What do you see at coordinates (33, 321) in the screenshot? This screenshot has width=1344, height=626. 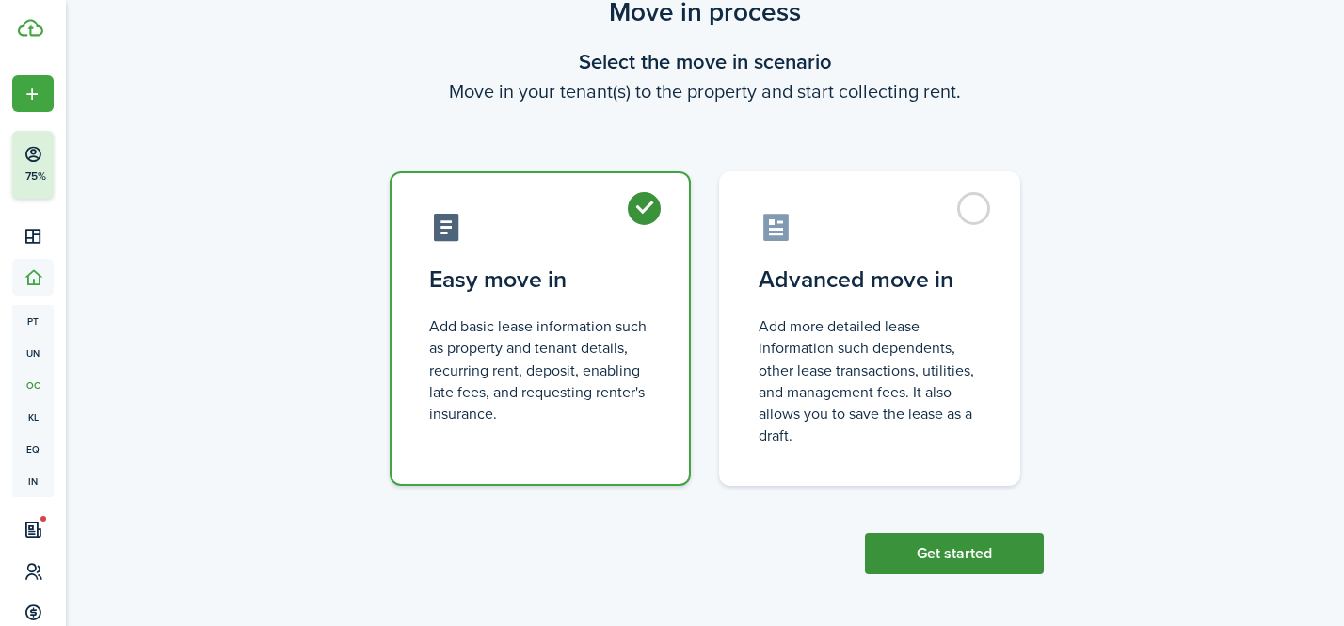 I see `a: pt` at bounding box center [33, 321].